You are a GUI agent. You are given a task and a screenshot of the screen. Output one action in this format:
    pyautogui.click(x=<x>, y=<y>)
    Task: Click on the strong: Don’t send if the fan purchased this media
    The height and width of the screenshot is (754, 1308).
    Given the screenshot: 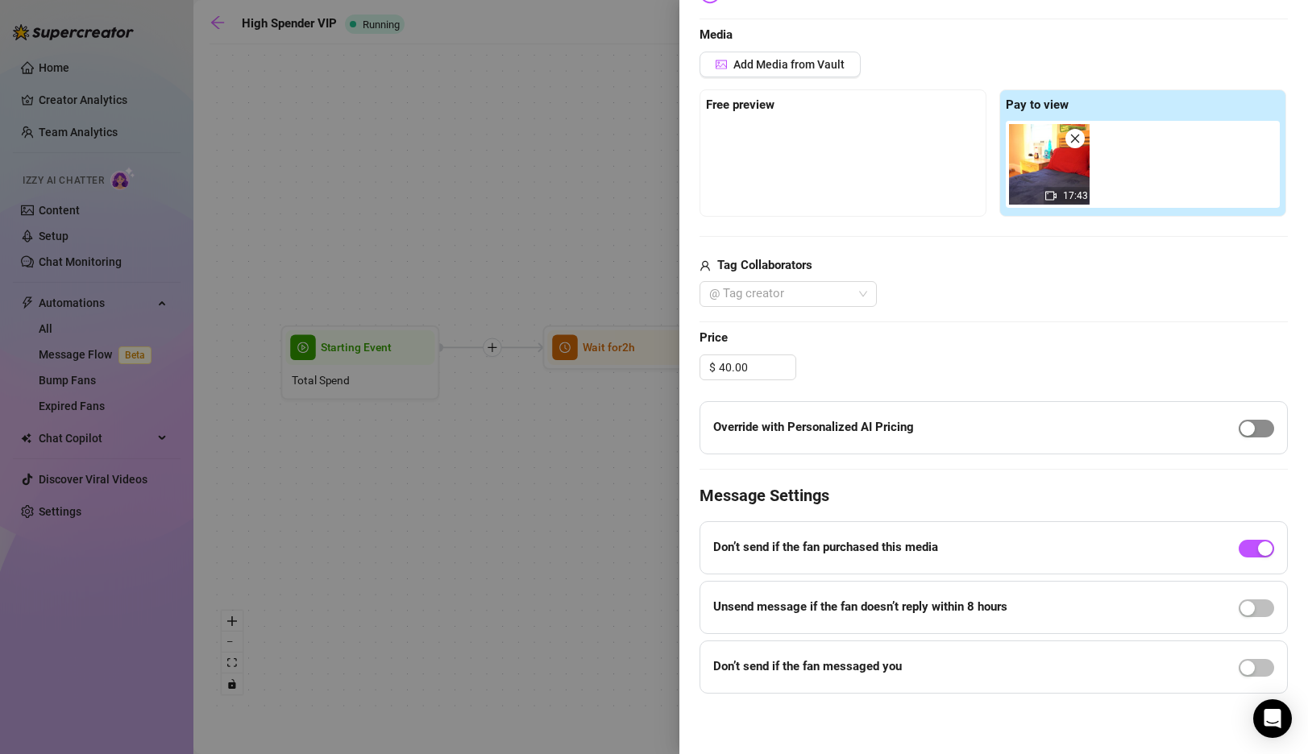 What is the action you would take?
    pyautogui.click(x=825, y=547)
    